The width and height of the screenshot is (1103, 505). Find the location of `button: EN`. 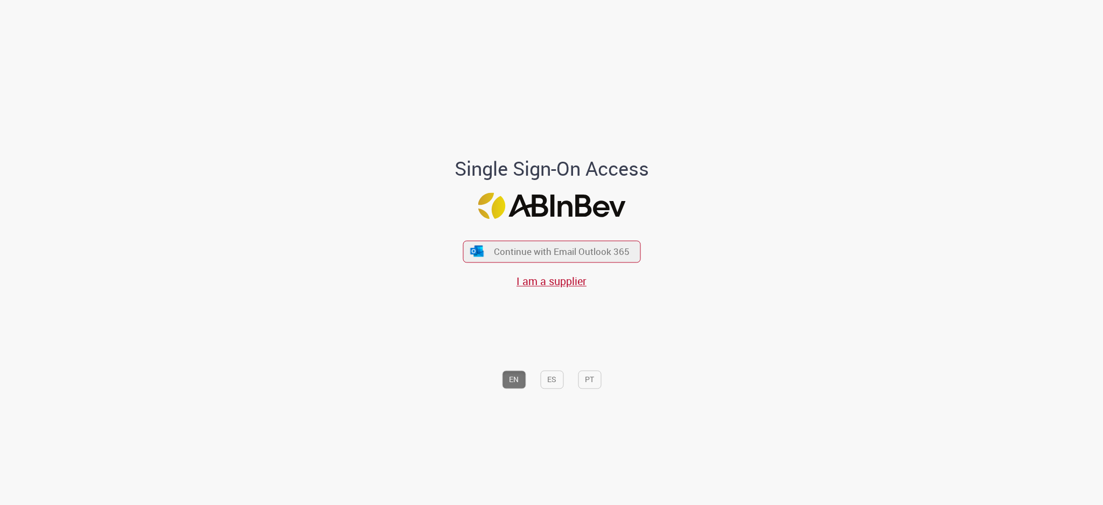

button: EN is located at coordinates (514, 380).